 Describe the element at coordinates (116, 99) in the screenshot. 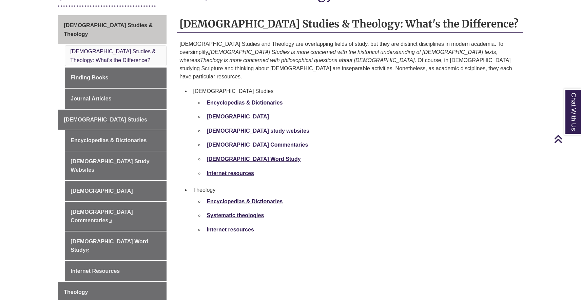

I see `a: Journal Articles` at that location.